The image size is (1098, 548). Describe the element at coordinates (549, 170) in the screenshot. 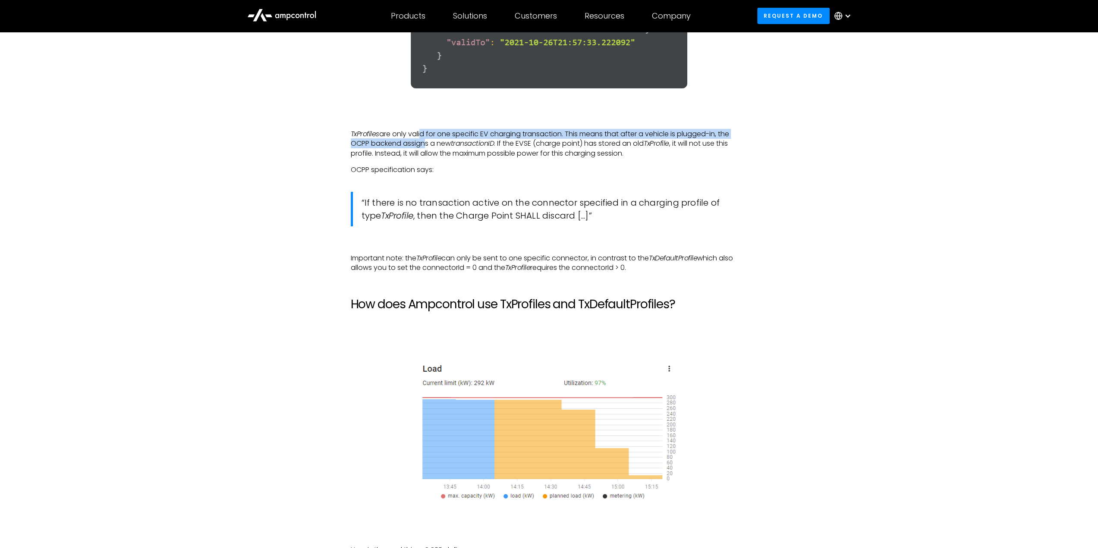

I see `p: OCPP specification says:` at that location.